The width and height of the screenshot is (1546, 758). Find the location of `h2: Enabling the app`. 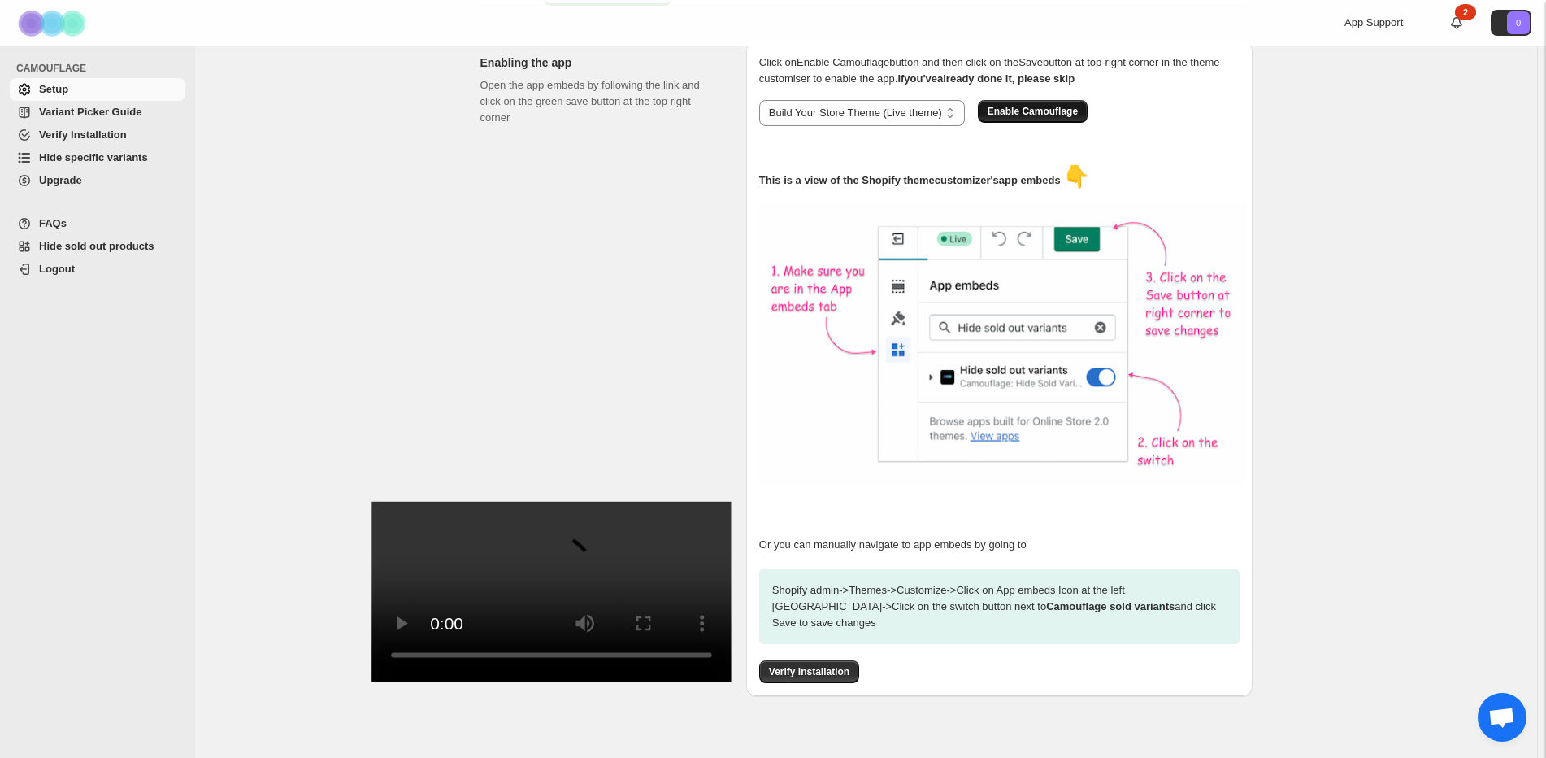

h2: Enabling the app is located at coordinates (600, 63).